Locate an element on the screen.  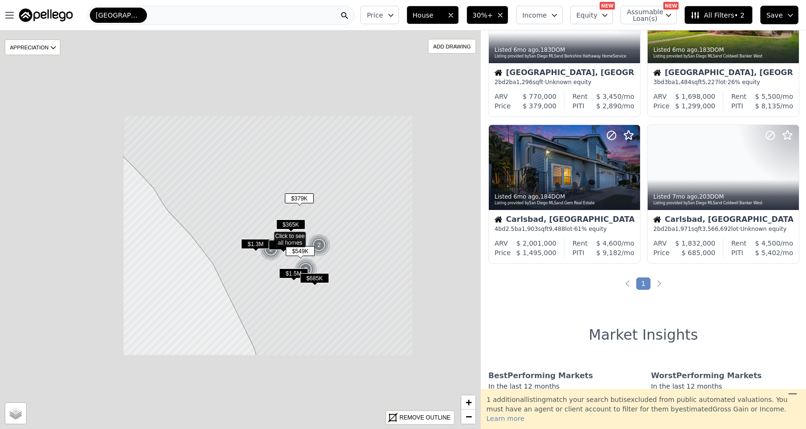
span: $ 2,001,000 is located at coordinates (537, 244).